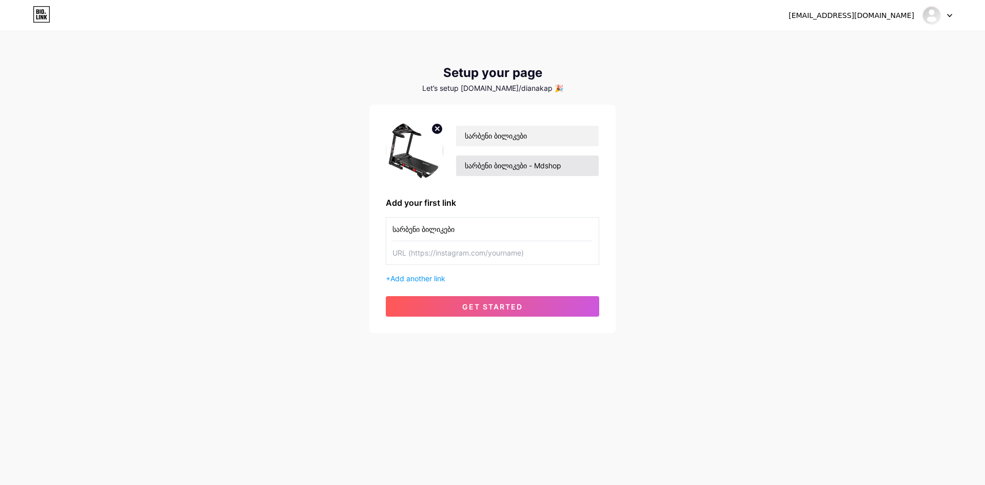 This screenshot has height=485, width=985. Describe the element at coordinates (493, 252) in the screenshot. I see `input: URL (https://instagram.com/yourname)` at that location.